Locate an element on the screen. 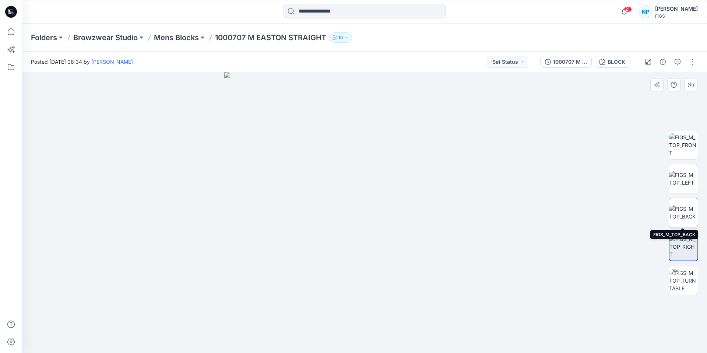 The height and width of the screenshot is (353, 707). div: NP is located at coordinates (646, 12).